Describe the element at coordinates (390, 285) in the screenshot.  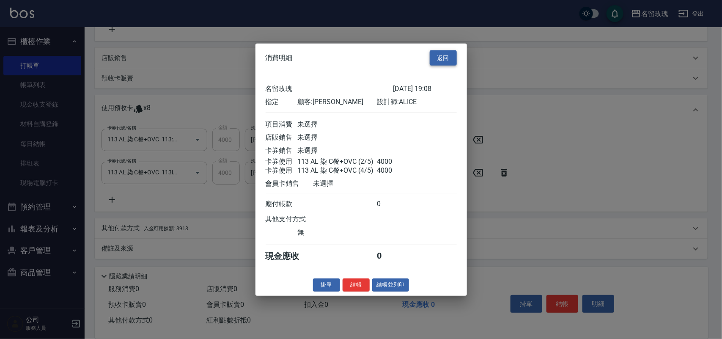
I see `button: 結帳並列印` at that location.